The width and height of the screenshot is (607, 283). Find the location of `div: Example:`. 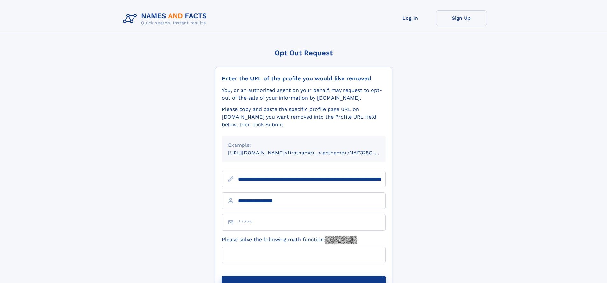

div: Example: is located at coordinates (304, 145).